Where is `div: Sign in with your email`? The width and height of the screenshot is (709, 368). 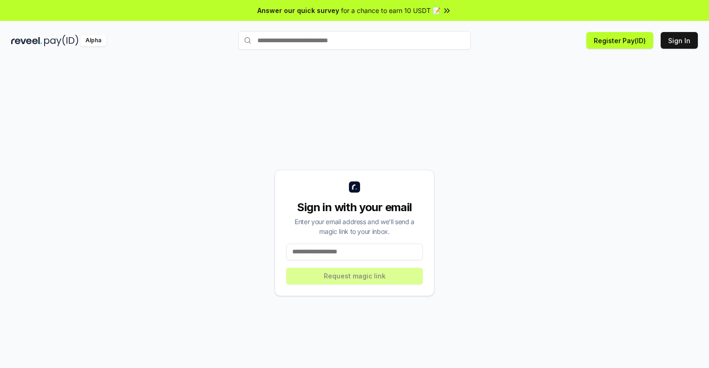 div: Sign in with your email is located at coordinates (354, 208).